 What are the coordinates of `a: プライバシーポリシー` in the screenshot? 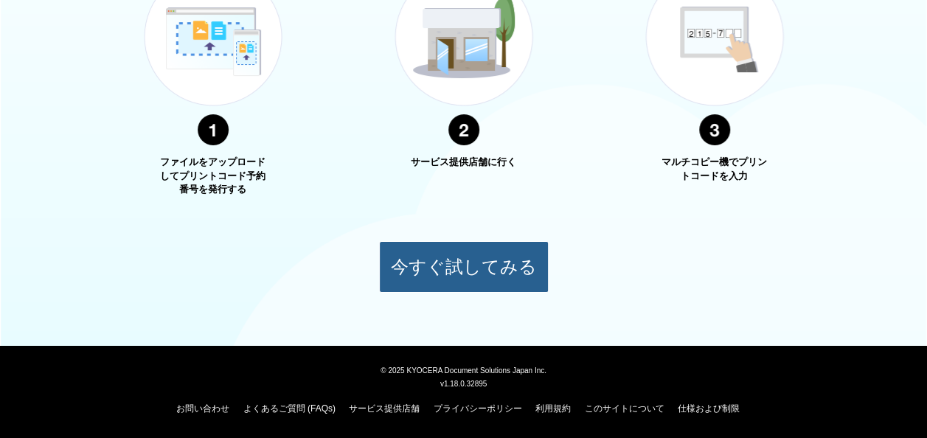 It's located at (478, 409).